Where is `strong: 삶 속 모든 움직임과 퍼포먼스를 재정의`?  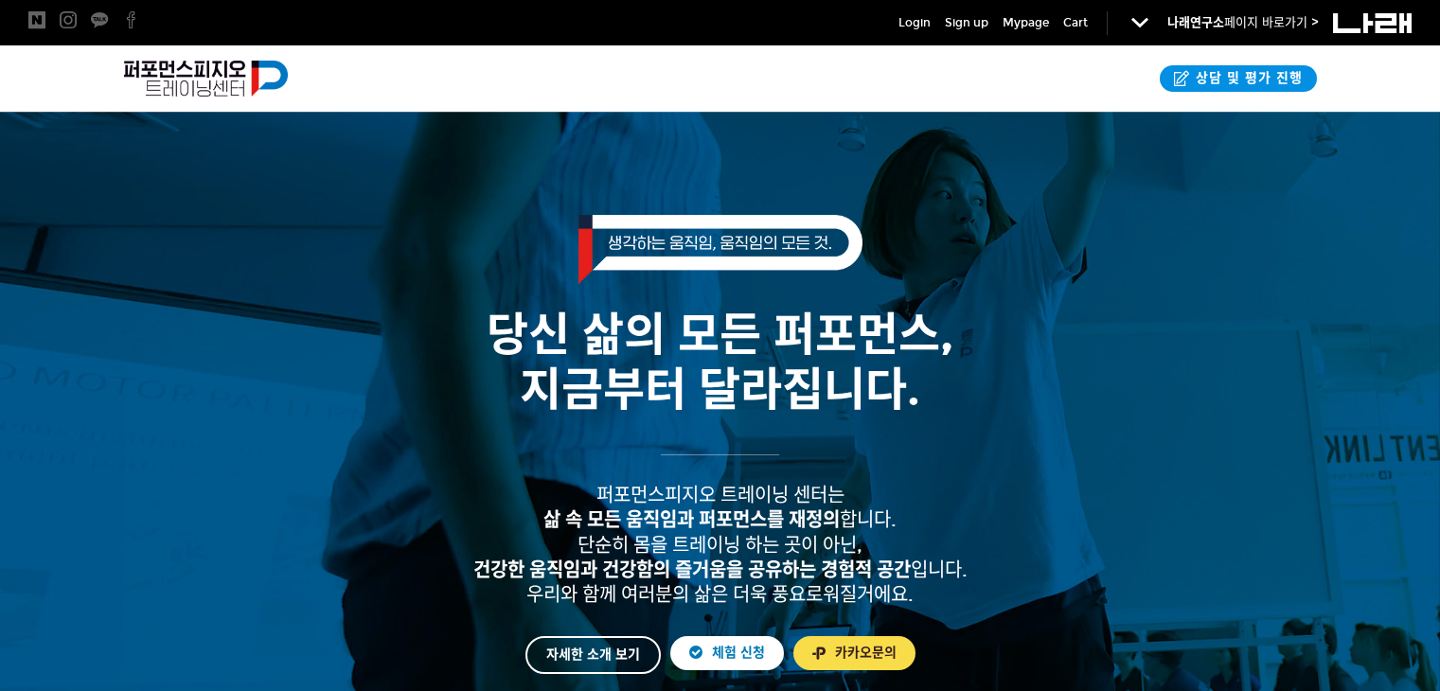 strong: 삶 속 모든 움직임과 퍼포먼스를 재정의 is located at coordinates (691, 520).